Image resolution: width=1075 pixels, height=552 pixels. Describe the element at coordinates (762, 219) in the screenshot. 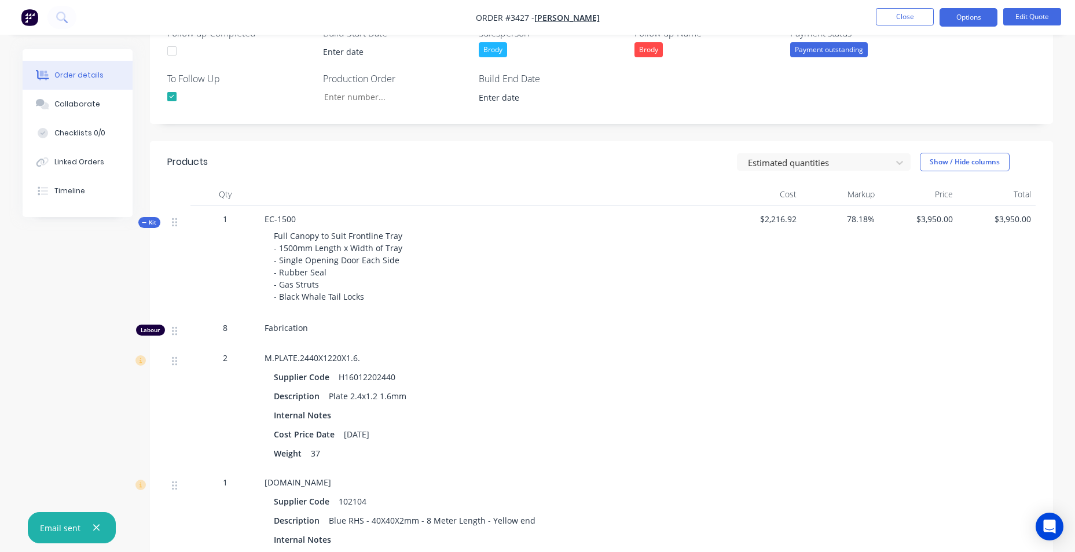

I see `span: $2,216.92` at that location.